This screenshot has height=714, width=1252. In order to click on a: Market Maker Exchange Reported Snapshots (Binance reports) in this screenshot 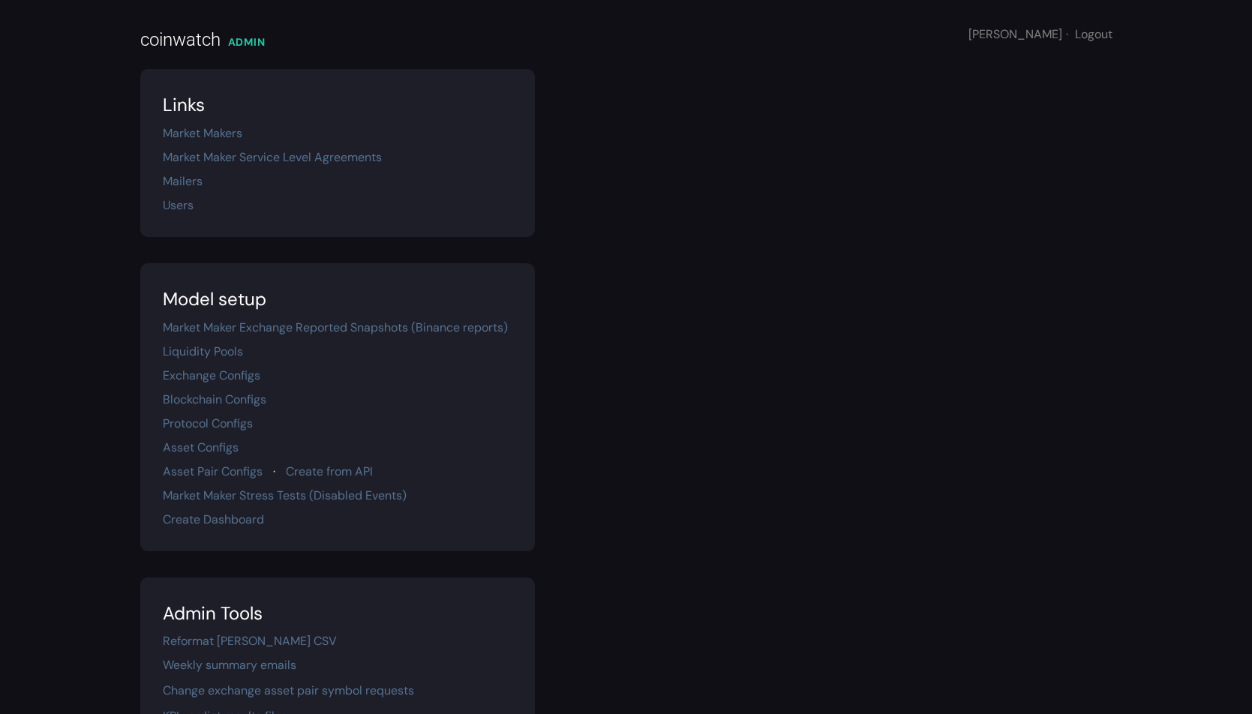, I will do `click(335, 327)`.